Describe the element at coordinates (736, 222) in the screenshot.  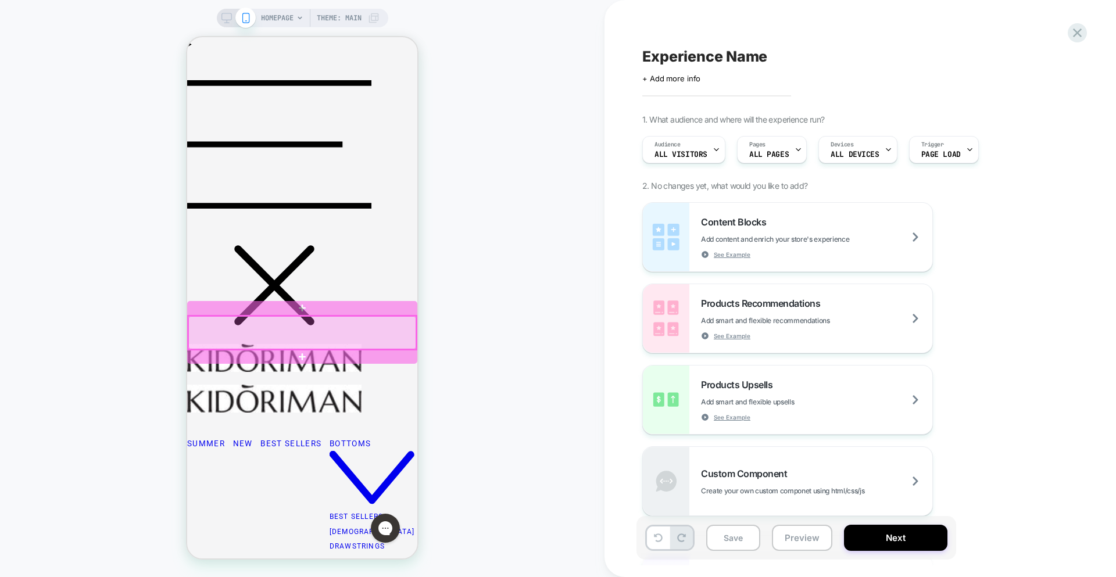
I see `span: Content Blocks` at that location.